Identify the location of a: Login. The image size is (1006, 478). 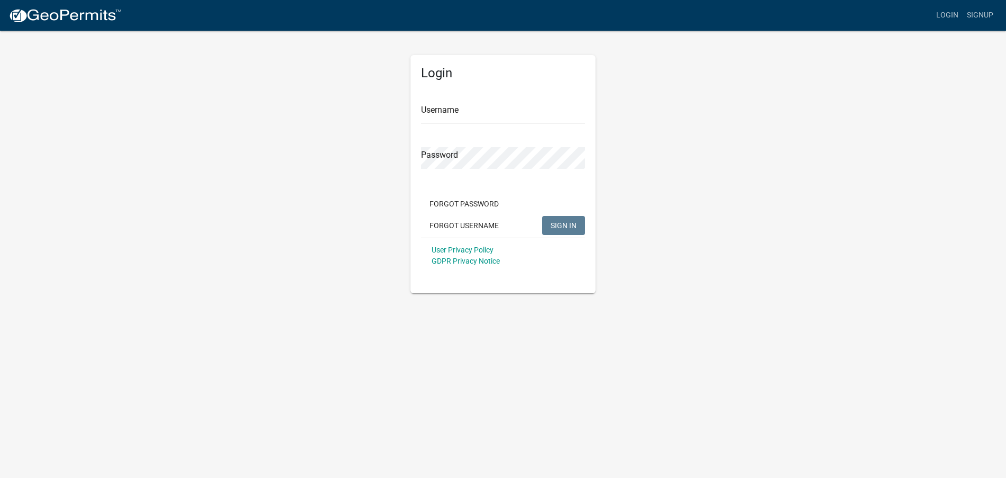
(948, 15).